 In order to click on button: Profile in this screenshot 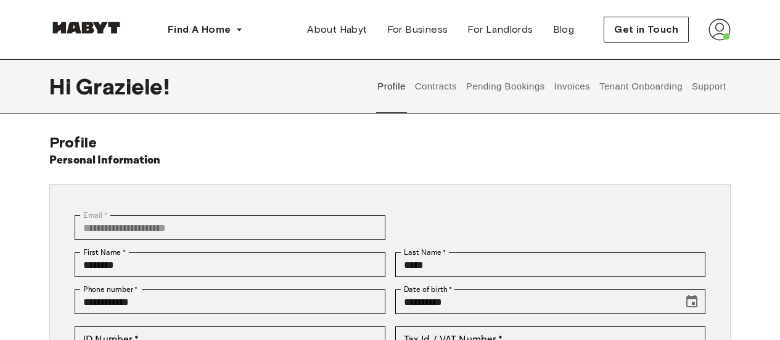, I will do `click(391, 86)`.